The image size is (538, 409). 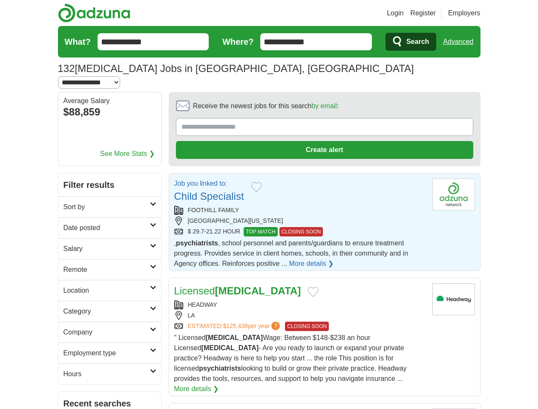 I want to click on label: Where?, so click(x=238, y=42).